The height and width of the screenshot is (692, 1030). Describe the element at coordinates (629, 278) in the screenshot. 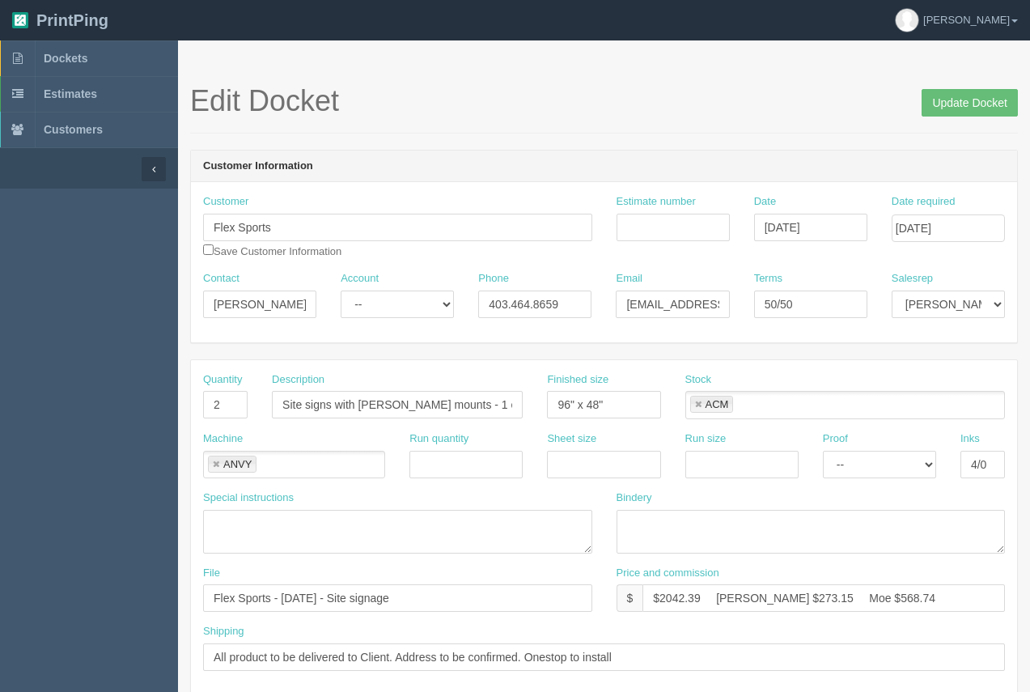

I see `label: Email` at that location.